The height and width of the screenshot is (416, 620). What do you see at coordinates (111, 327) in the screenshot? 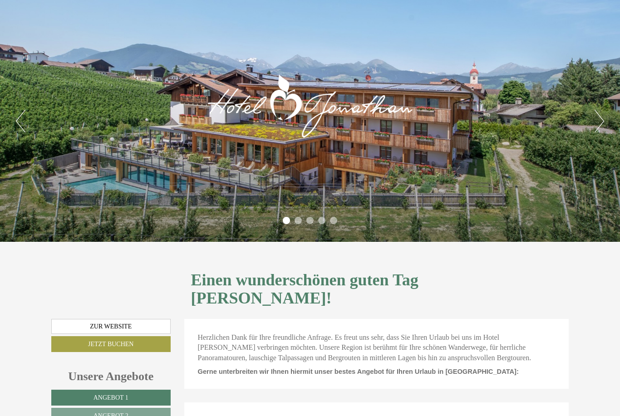
I see `a: Zur Website` at bounding box center [111, 327].